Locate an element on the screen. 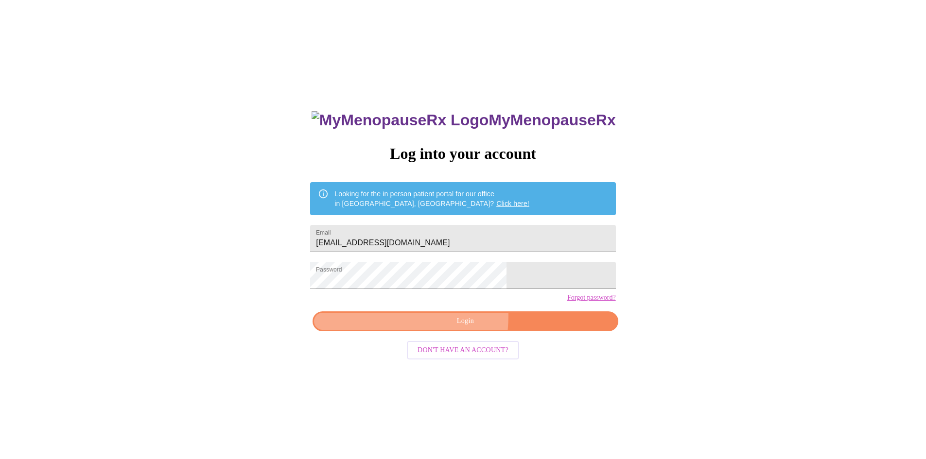 The width and height of the screenshot is (926, 459). img: MyMenopauseRx Logo is located at coordinates (400, 120).